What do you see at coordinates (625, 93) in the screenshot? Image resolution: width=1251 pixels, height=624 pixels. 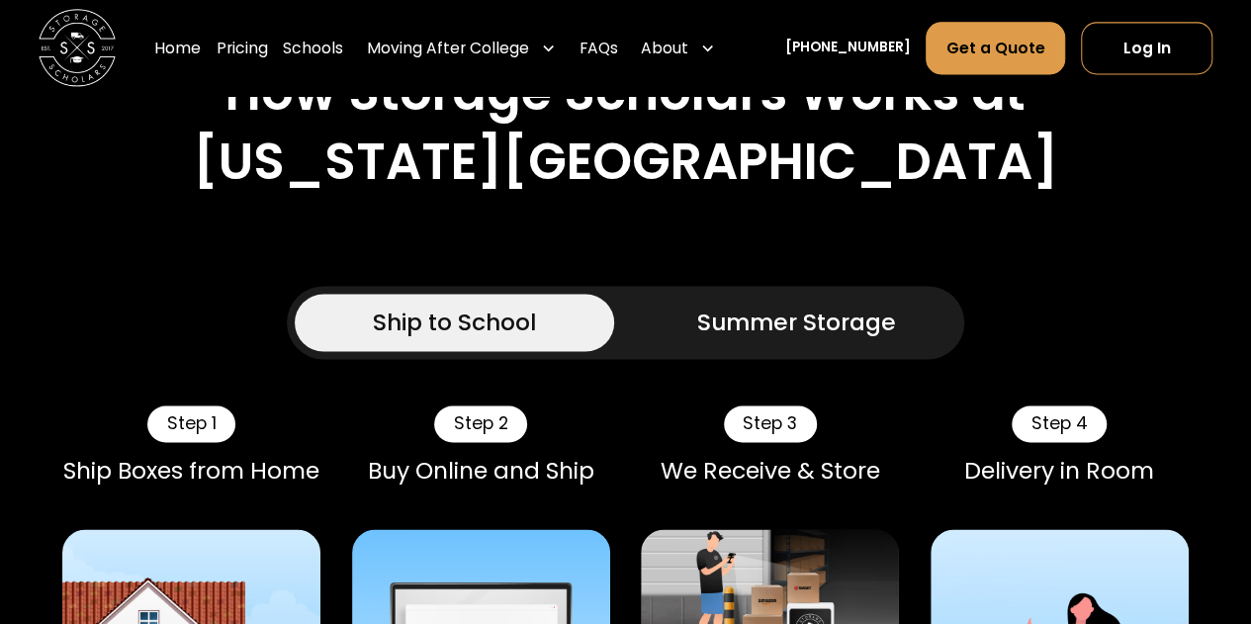 I see `h2: How Storage Scholars Works at` at bounding box center [625, 93].